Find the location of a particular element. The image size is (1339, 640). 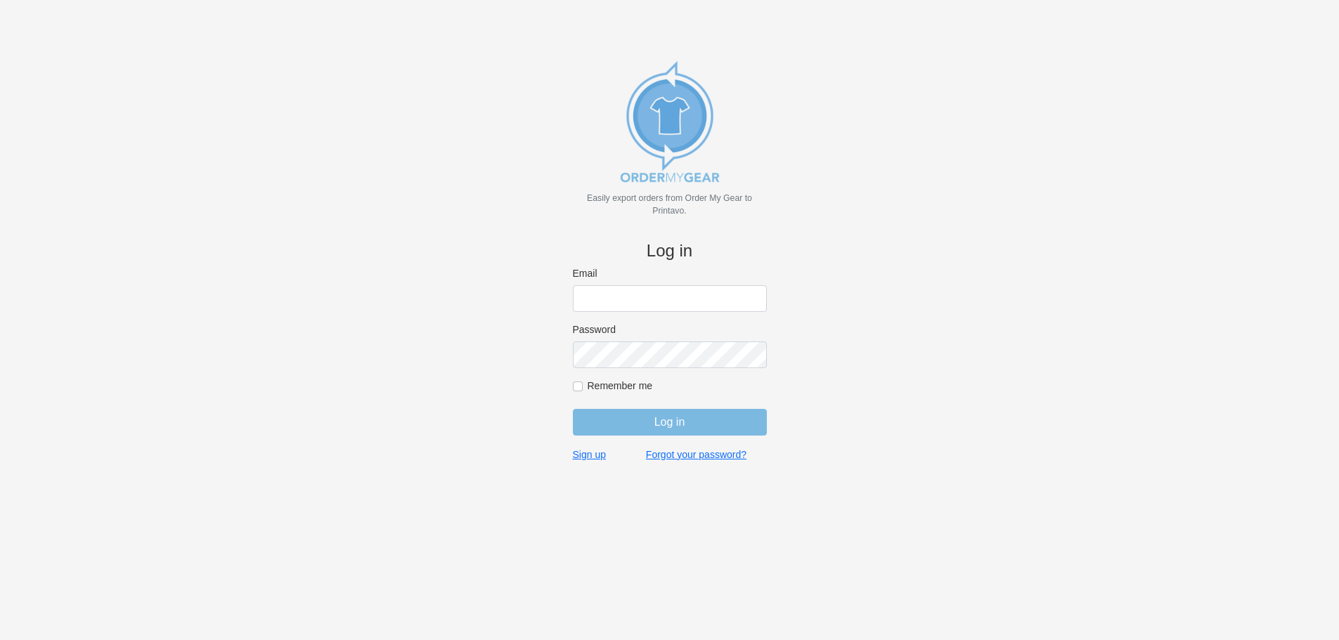

p: Easily export orders from Order My Gear to Printavo. is located at coordinates (670, 205).